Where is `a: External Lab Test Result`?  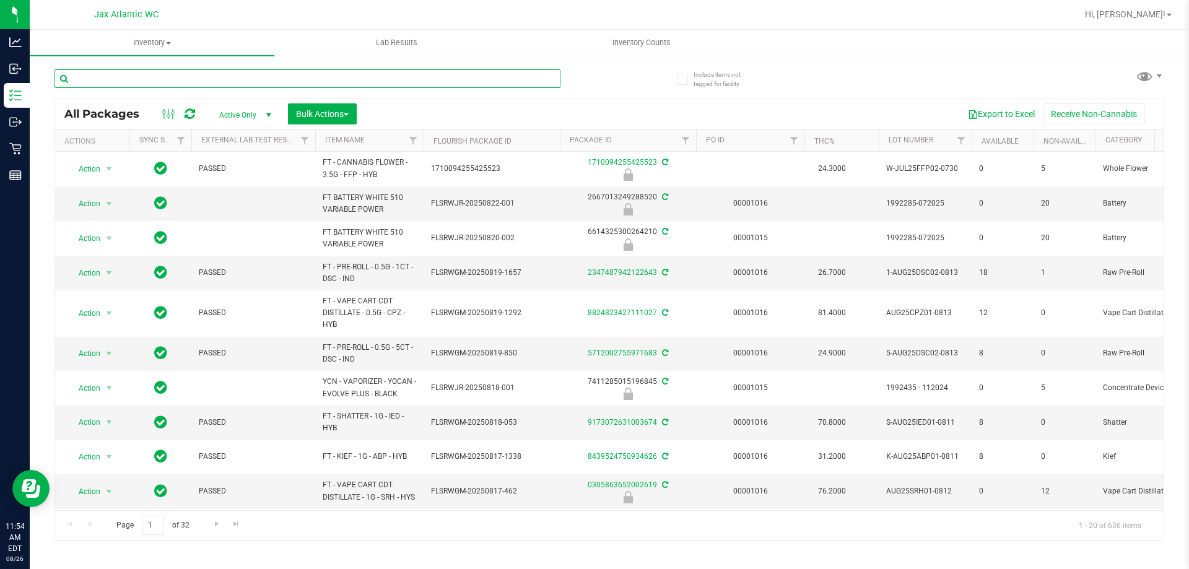
a: External Lab Test Result is located at coordinates (250, 140).